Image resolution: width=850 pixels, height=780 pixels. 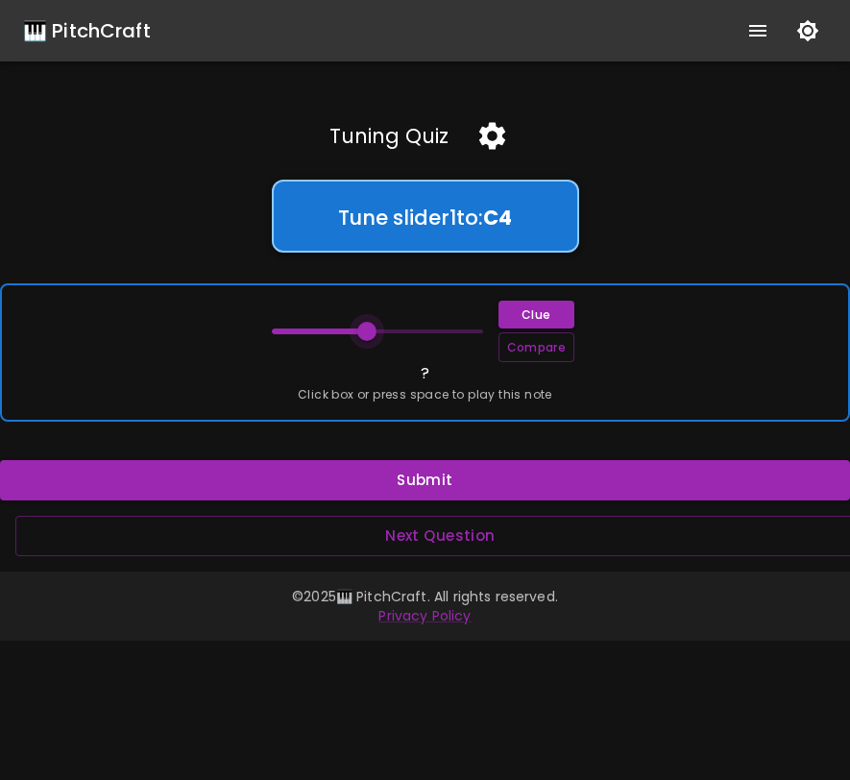 I want to click on span: Click box or press space to play this note, so click(x=424, y=395).